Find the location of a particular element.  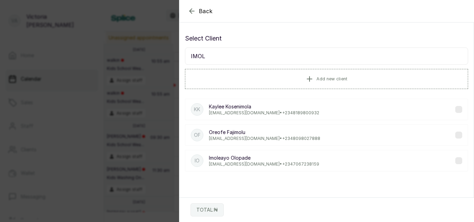

p: KK is located at coordinates (197, 110).